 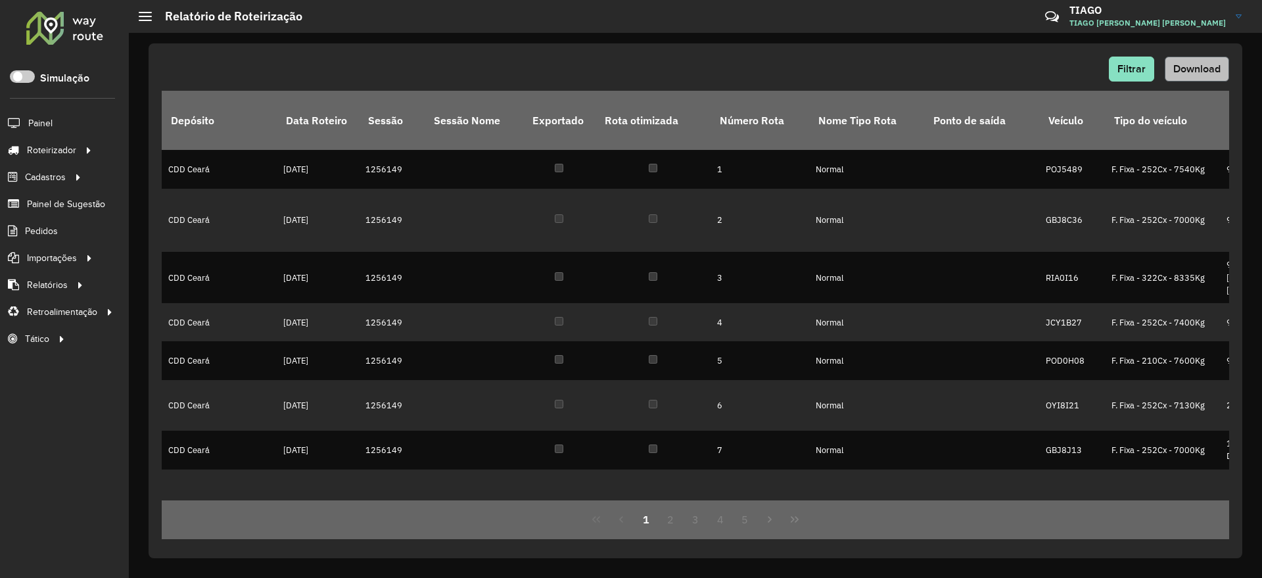 What do you see at coordinates (760, 322) in the screenshot?
I see `td: 4` at bounding box center [760, 322].